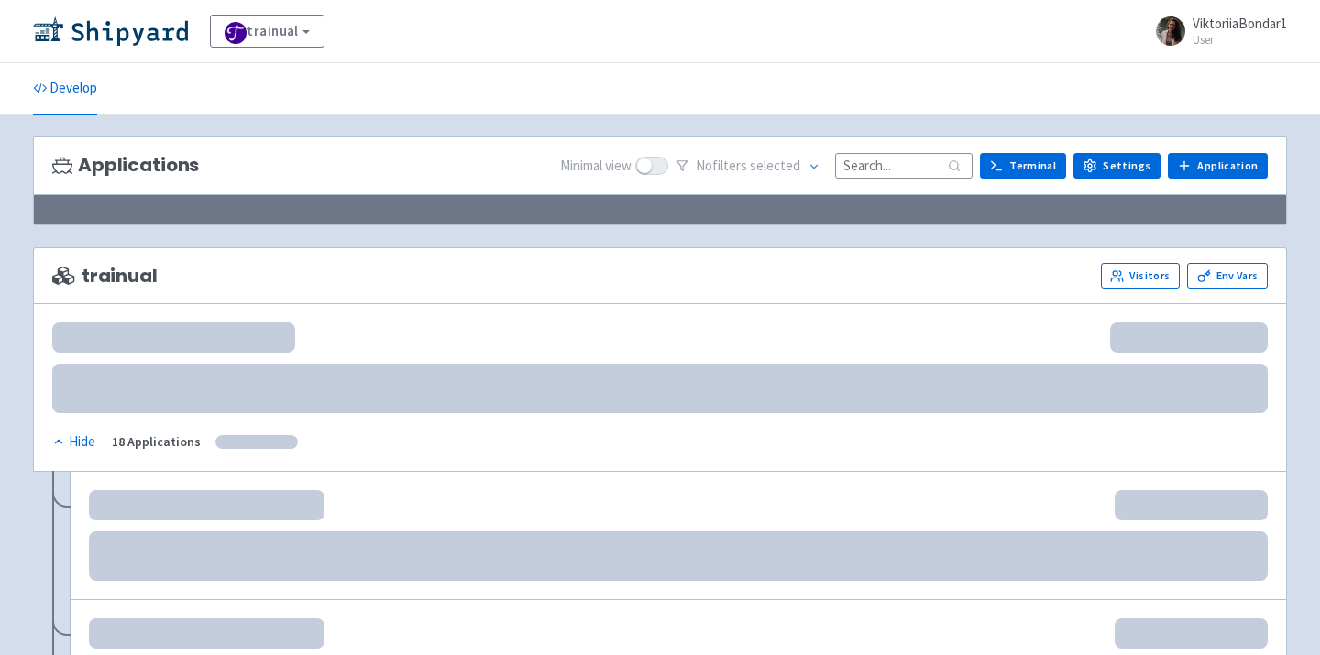 Image resolution: width=1320 pixels, height=655 pixels. I want to click on div: 18 Applications, so click(156, 442).